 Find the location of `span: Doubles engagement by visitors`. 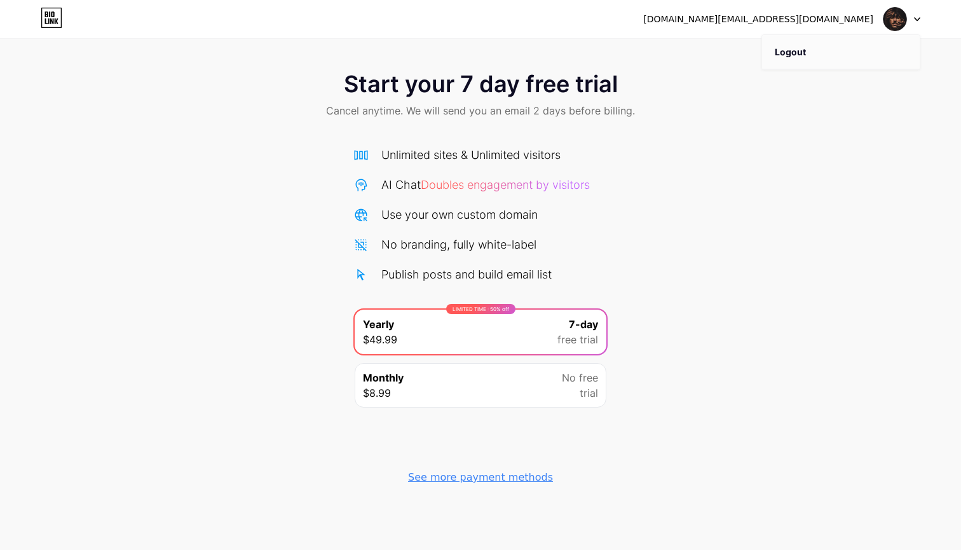

span: Doubles engagement by visitors is located at coordinates (505, 184).